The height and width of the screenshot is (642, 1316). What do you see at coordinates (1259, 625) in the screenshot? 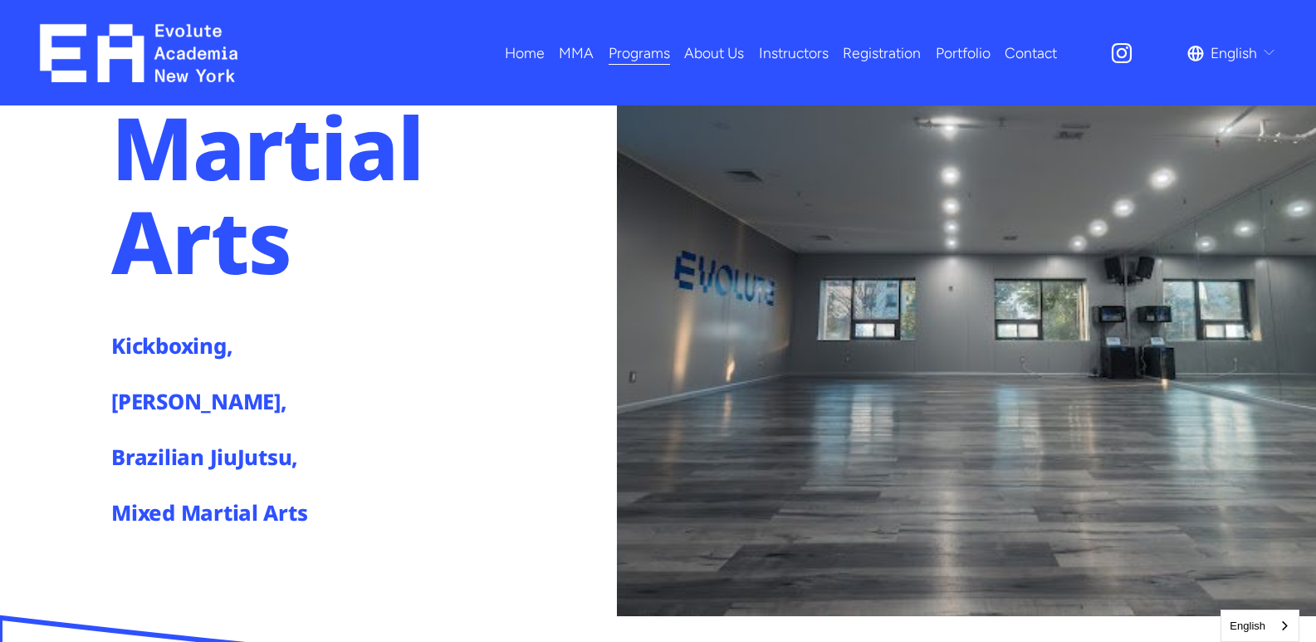
I see `a: English` at bounding box center [1259, 625].